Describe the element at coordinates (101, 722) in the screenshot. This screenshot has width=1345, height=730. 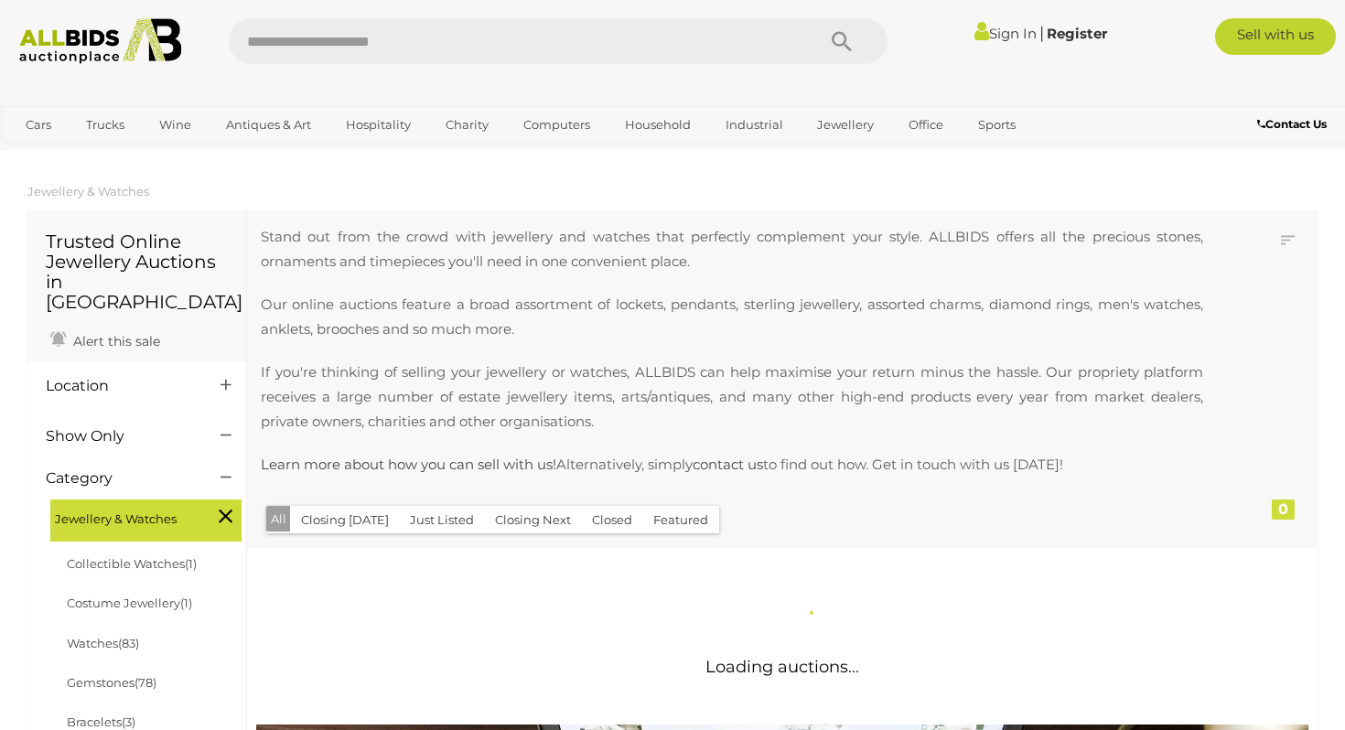
I see `a: Bracelets(3)` at that location.